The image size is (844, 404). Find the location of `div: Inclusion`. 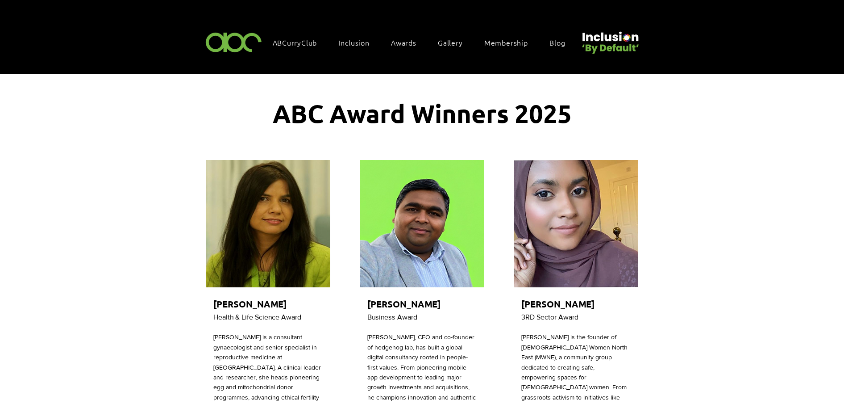

div: Inclusion is located at coordinates (358, 42).